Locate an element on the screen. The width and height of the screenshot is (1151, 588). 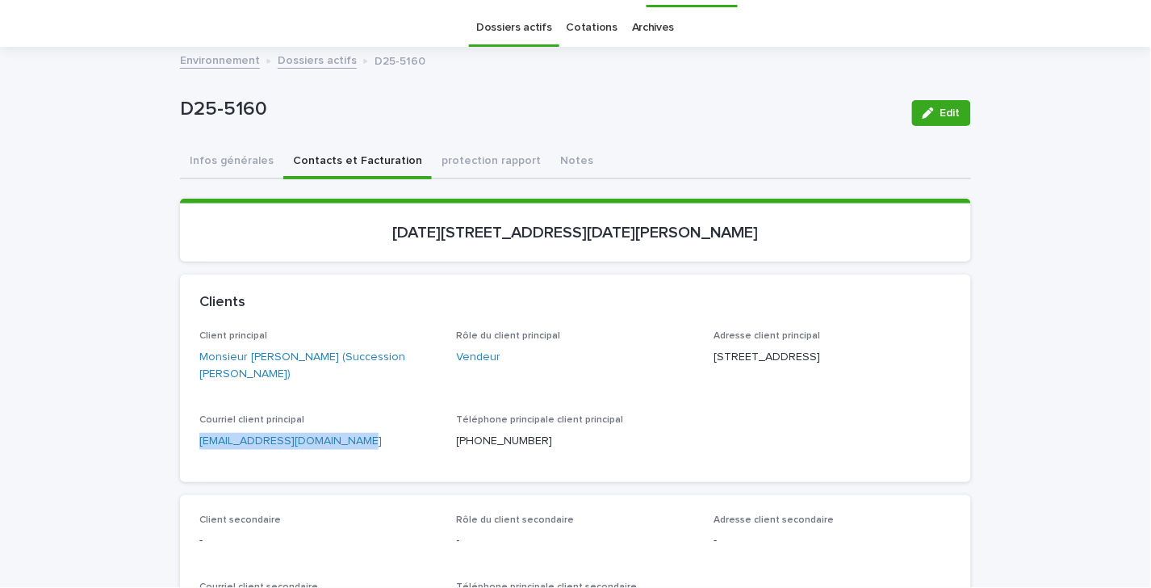
span: Client principal is located at coordinates (233, 336).